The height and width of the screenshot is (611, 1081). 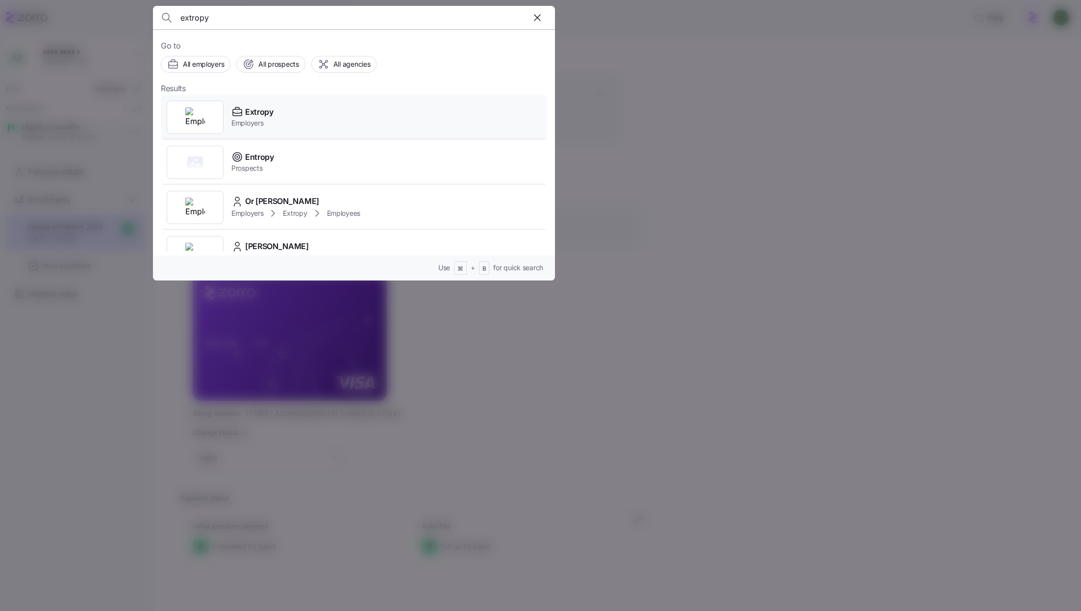 What do you see at coordinates (354, 46) in the screenshot?
I see `span: Go to` at bounding box center [354, 46].